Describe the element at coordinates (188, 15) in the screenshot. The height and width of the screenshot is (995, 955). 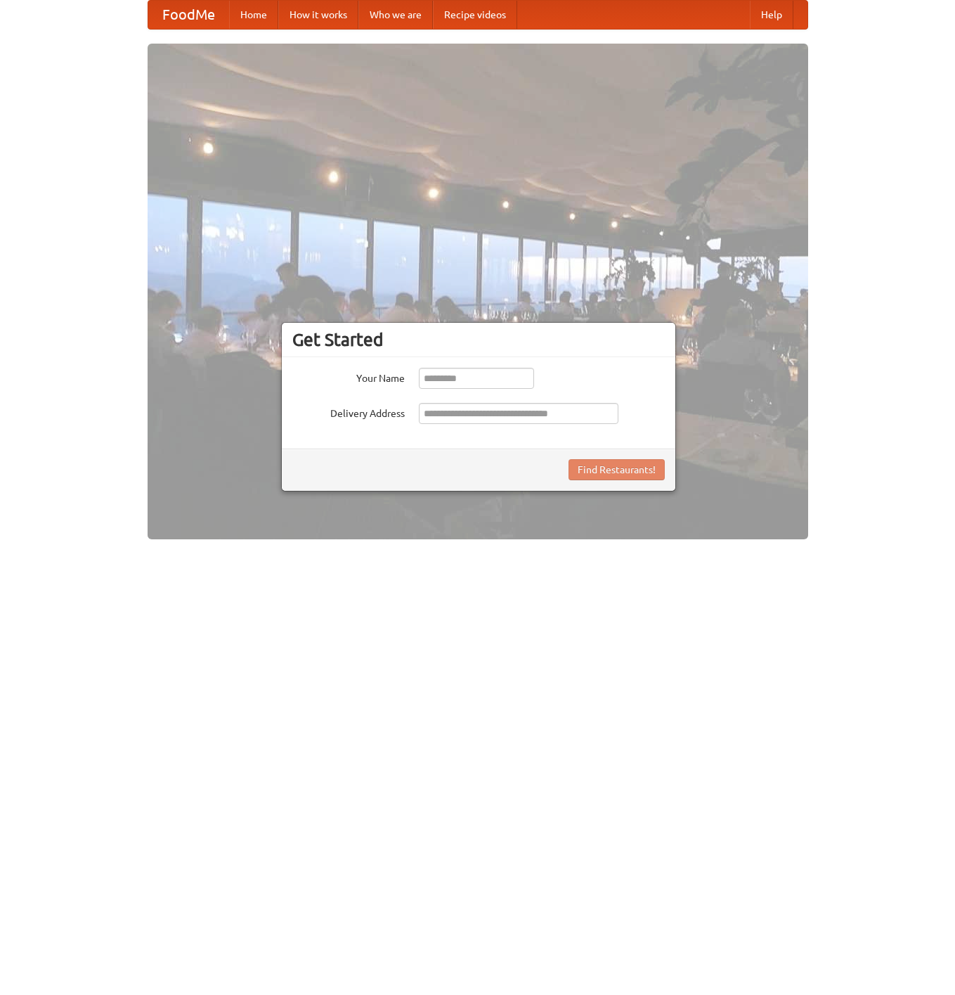
I see `a: FoodMe` at that location.